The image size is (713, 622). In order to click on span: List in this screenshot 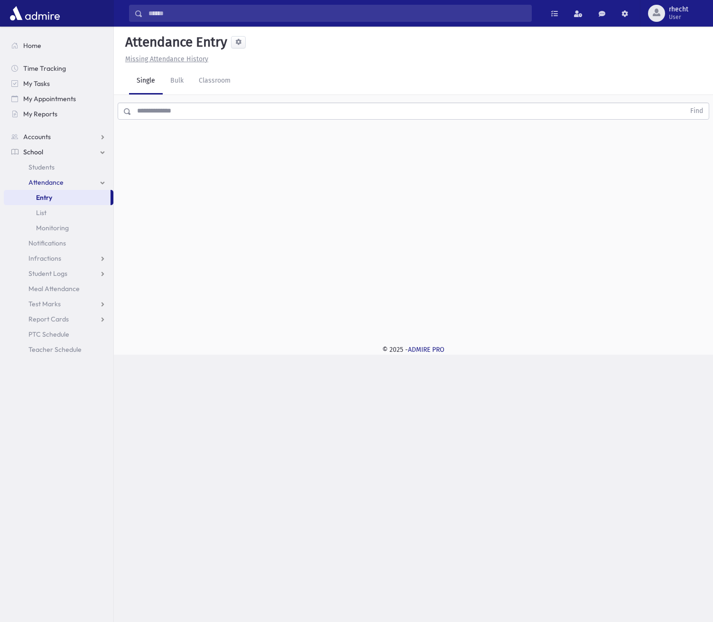, I will do `click(41, 213)`.